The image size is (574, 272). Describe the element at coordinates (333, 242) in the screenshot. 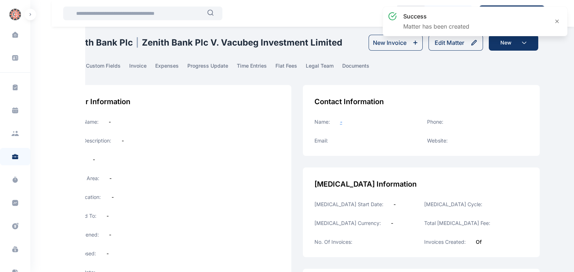

I see `label: No. of Invoices:` at that location.